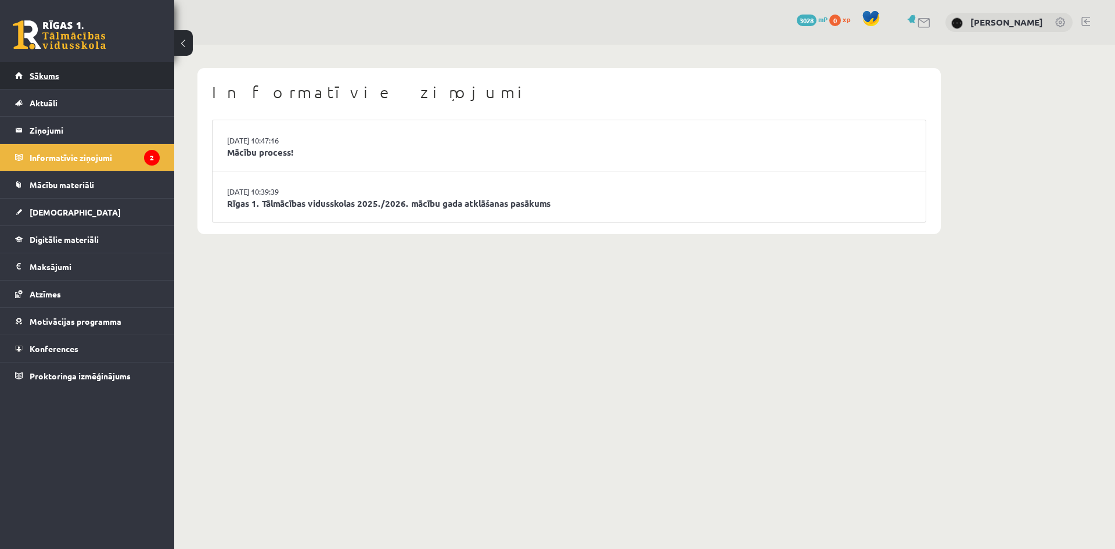 This screenshot has width=1115, height=549. What do you see at coordinates (87, 376) in the screenshot?
I see `a: Proktoringa izmēģinājums` at bounding box center [87, 376].